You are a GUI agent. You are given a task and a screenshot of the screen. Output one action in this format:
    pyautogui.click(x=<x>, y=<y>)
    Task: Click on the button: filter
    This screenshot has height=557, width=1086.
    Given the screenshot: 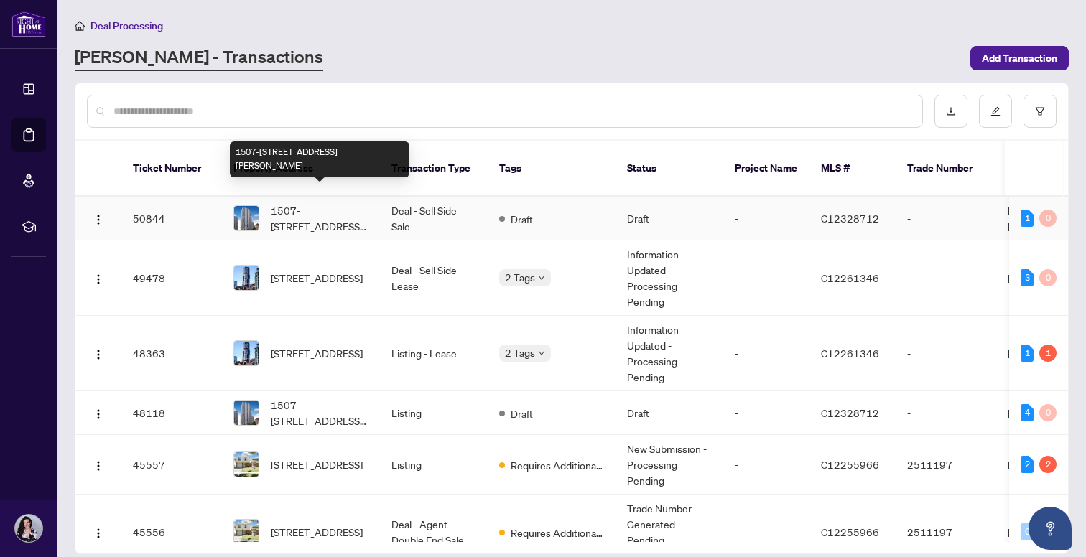 What is the action you would take?
    pyautogui.click(x=1040, y=111)
    